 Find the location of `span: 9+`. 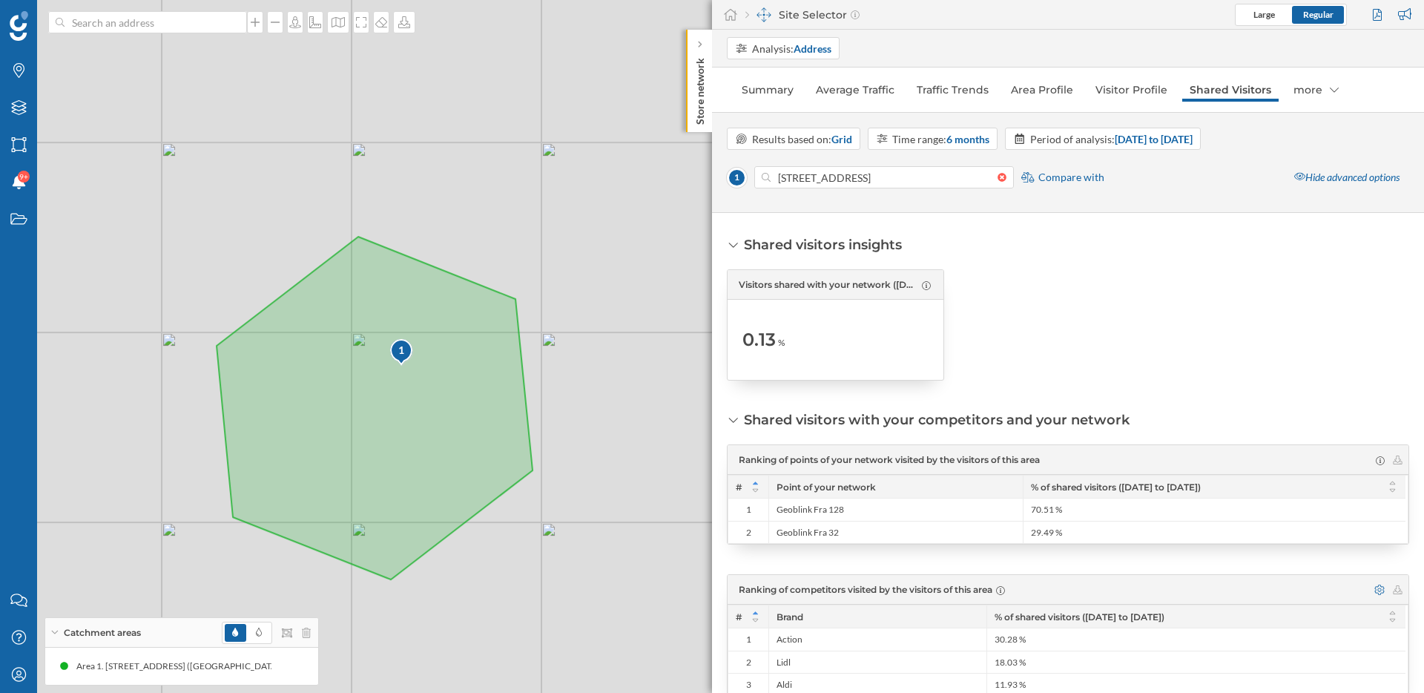

span: 9+ is located at coordinates (24, 176).